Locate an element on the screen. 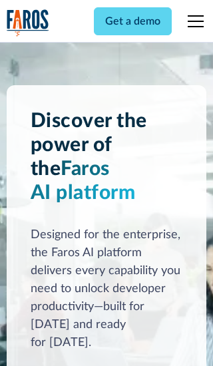  a: home is located at coordinates (28, 23).